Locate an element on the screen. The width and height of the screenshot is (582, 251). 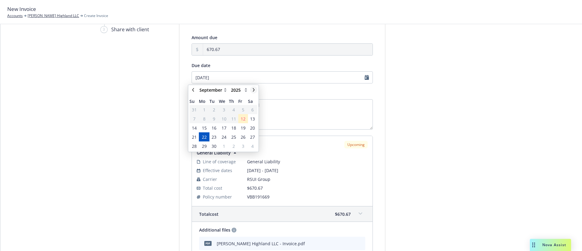
span: 31 is located at coordinates (194, 109).